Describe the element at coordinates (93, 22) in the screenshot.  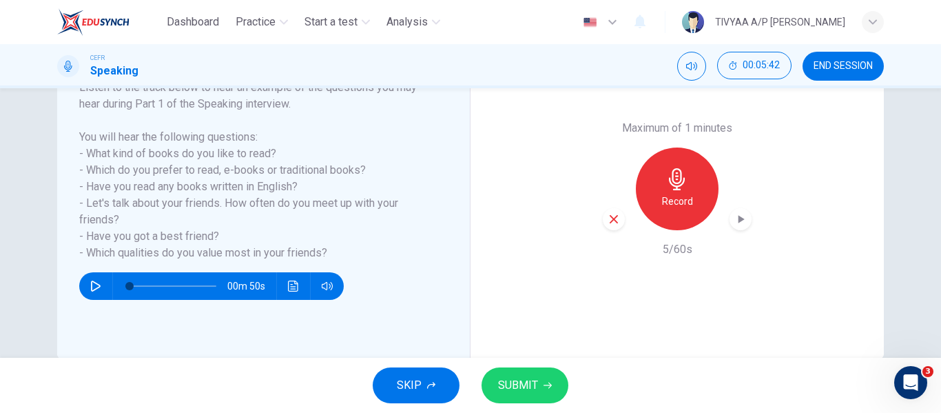
I see `img: EduSynch logo` at that location.